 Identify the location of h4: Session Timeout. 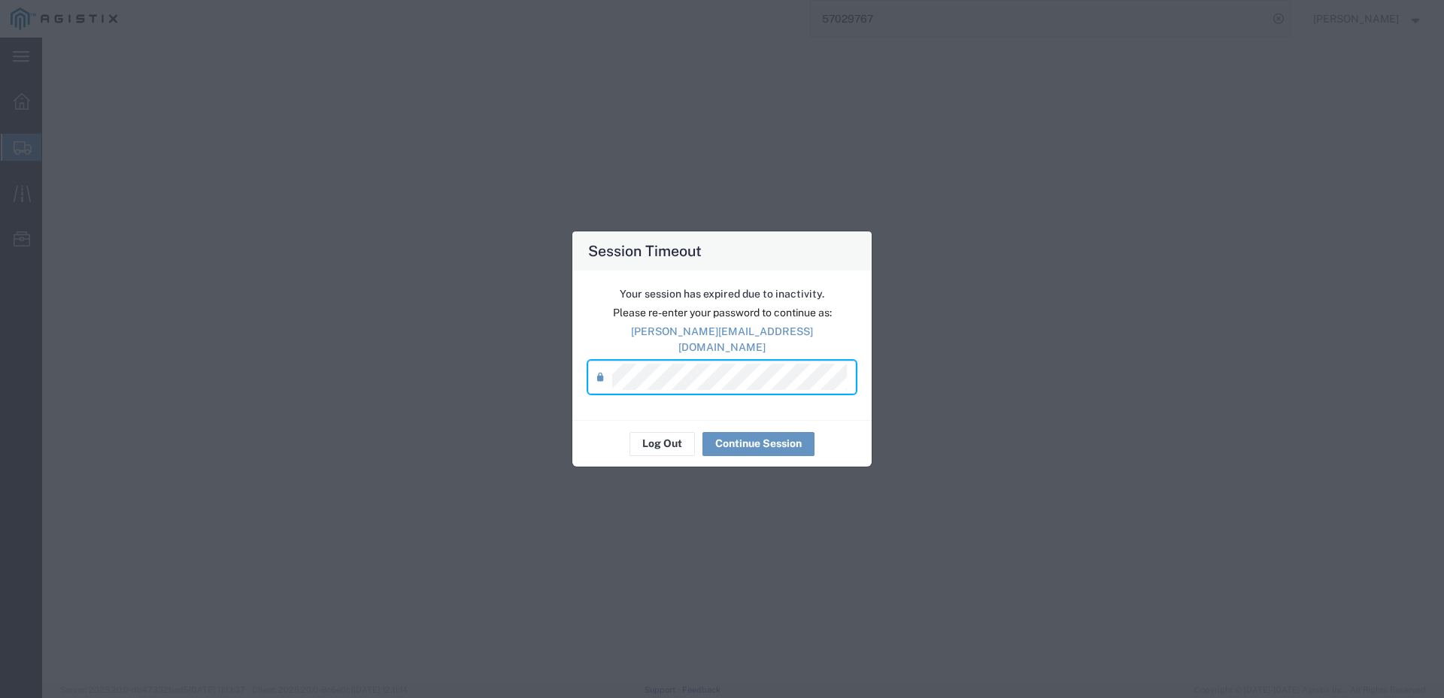
(644, 250).